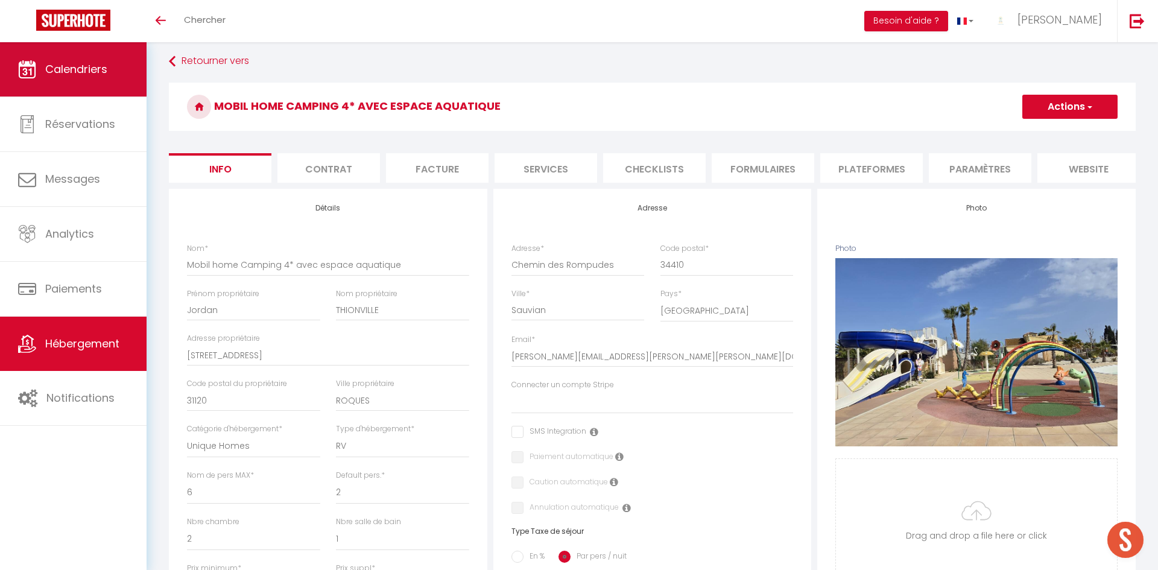 This screenshot has height=570, width=1158. Describe the element at coordinates (1126, 540) in the screenshot. I see `div: Ouvrir le chat` at that location.